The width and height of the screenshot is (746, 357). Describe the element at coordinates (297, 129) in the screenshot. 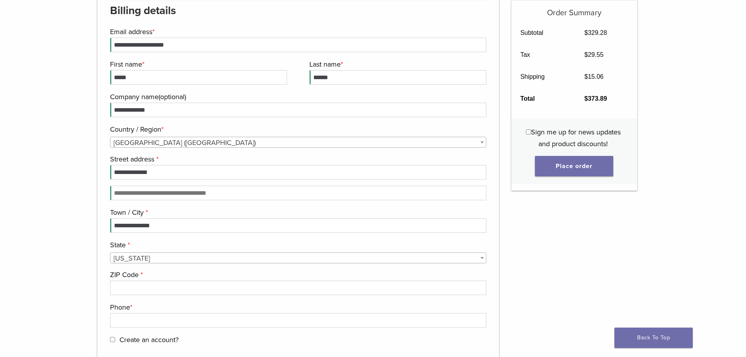

I see `label: Country / Region` at that location.